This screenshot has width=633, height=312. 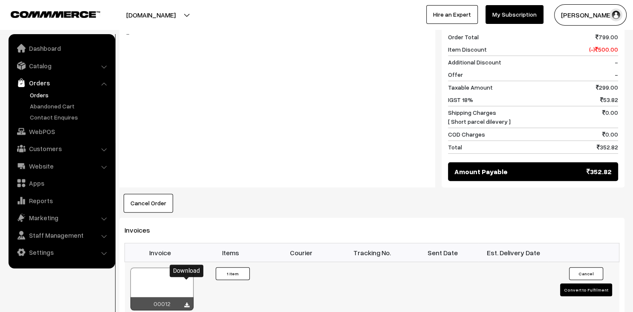 What do you see at coordinates (70, 106) in the screenshot?
I see `a: Abandoned Cart` at bounding box center [70, 106].